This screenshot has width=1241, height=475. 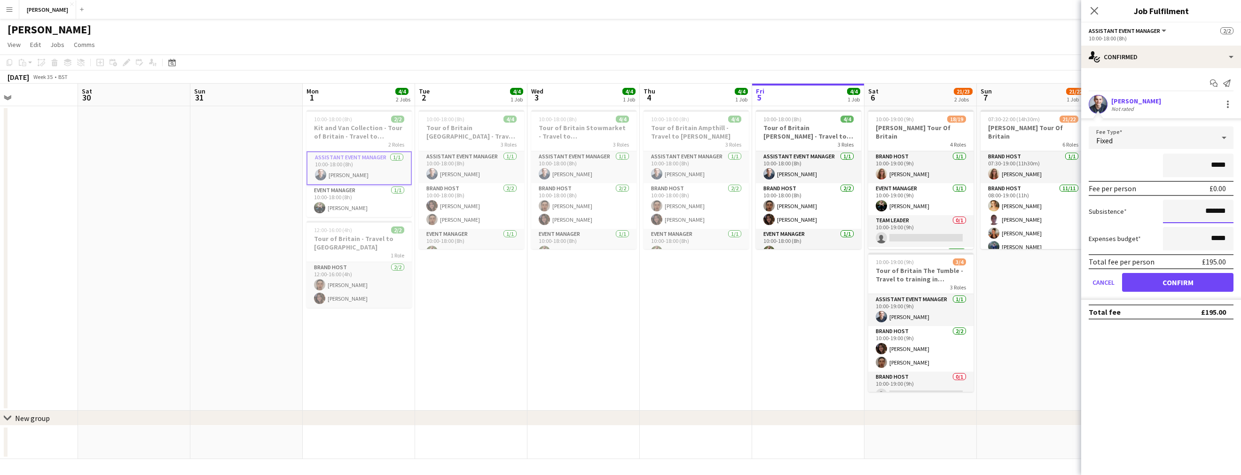 I want to click on span: View, so click(x=14, y=45).